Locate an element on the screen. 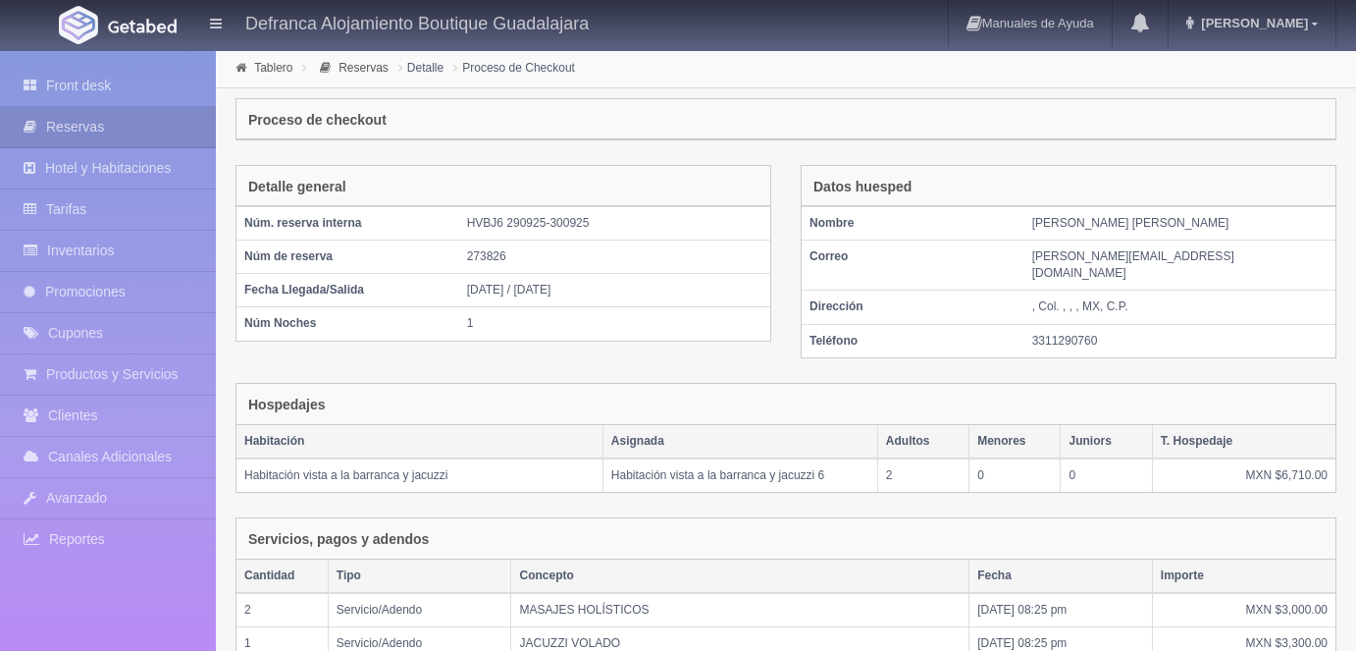  li: Detalle is located at coordinates (421, 67).